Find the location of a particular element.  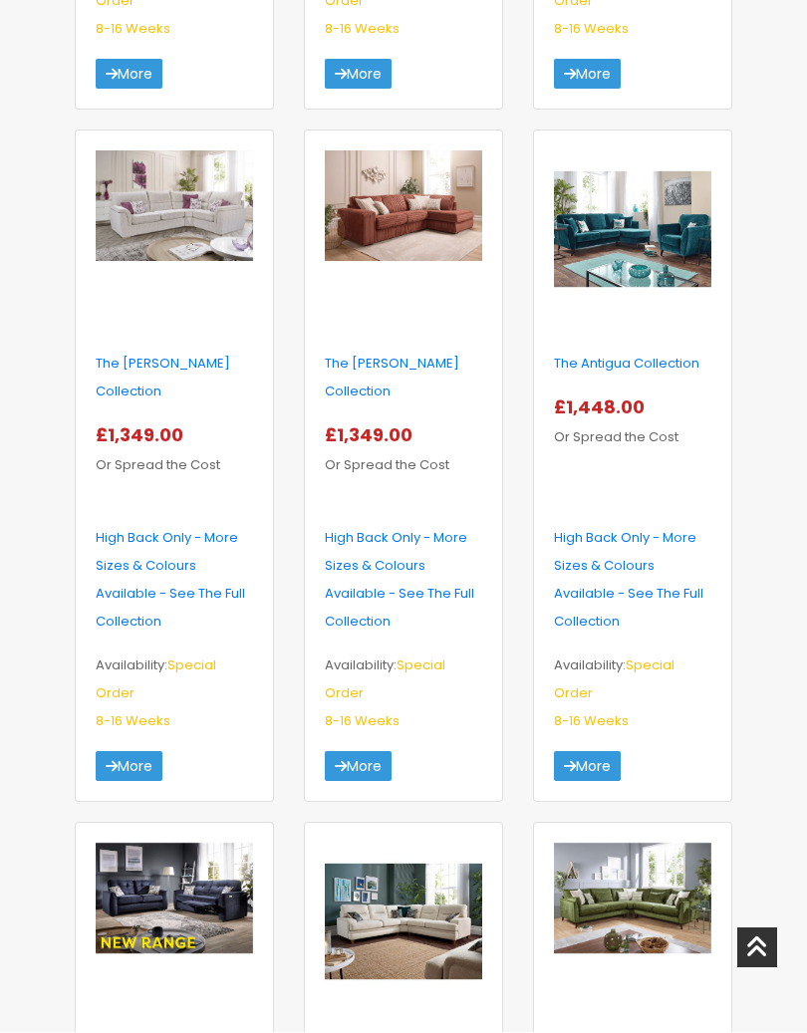

span: £1,448.00 is located at coordinates (603, 408).